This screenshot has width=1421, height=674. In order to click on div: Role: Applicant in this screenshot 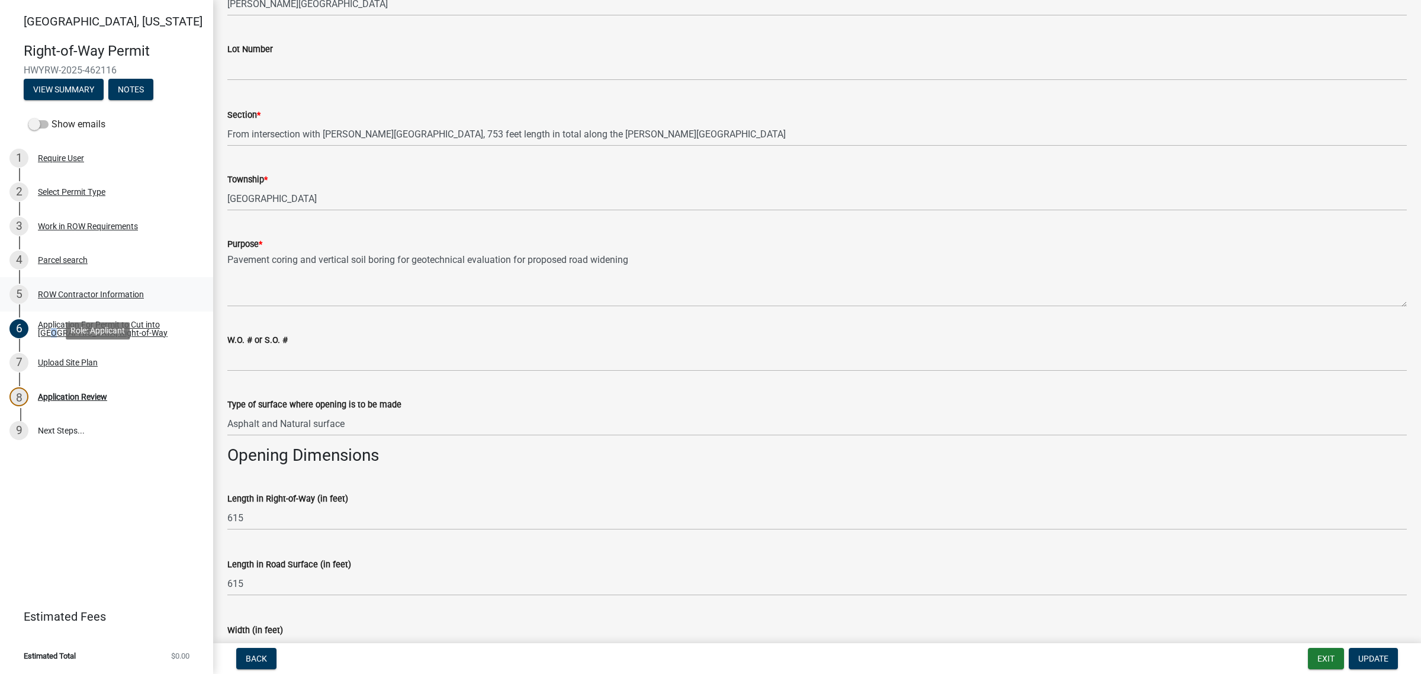, I will do `click(98, 330)`.